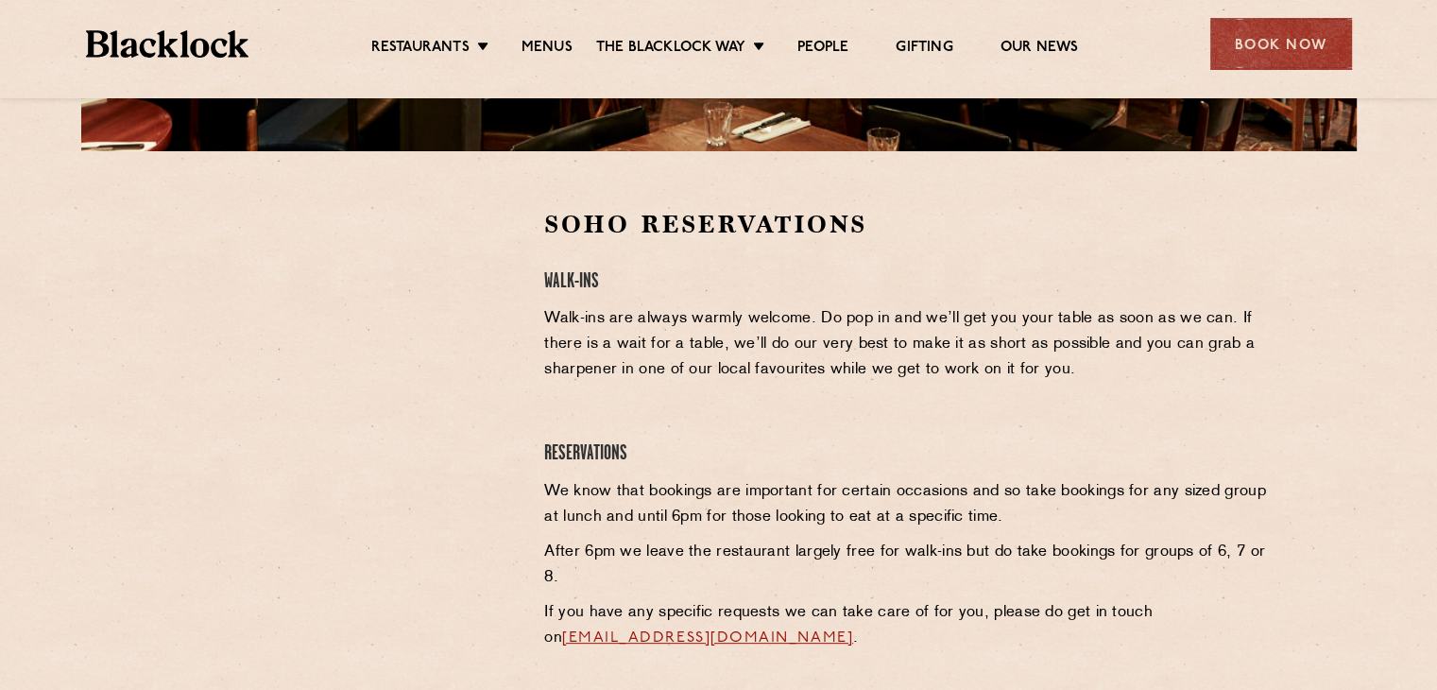 The image size is (1437, 690). Describe the element at coordinates (924, 49) in the screenshot. I see `a: Gifting` at that location.